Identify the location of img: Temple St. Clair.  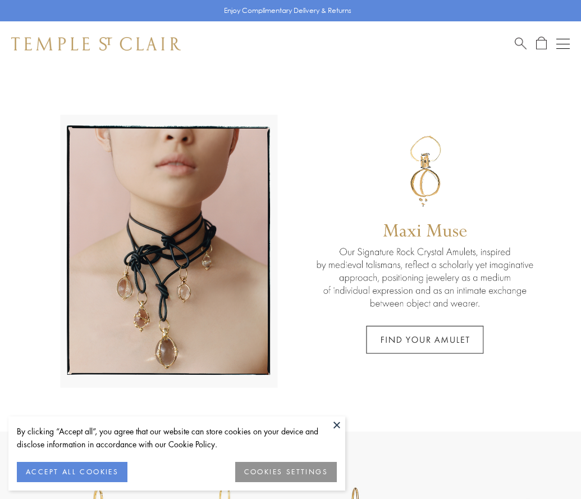
(96, 44).